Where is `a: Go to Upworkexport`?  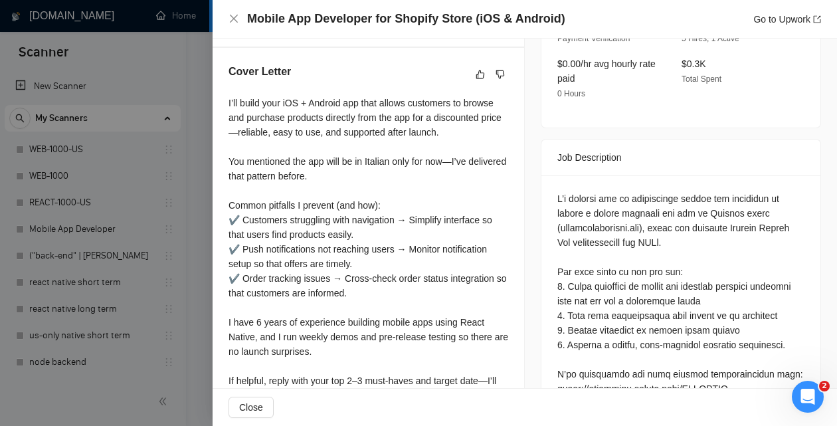 a: Go to Upworkexport is located at coordinates (787, 19).